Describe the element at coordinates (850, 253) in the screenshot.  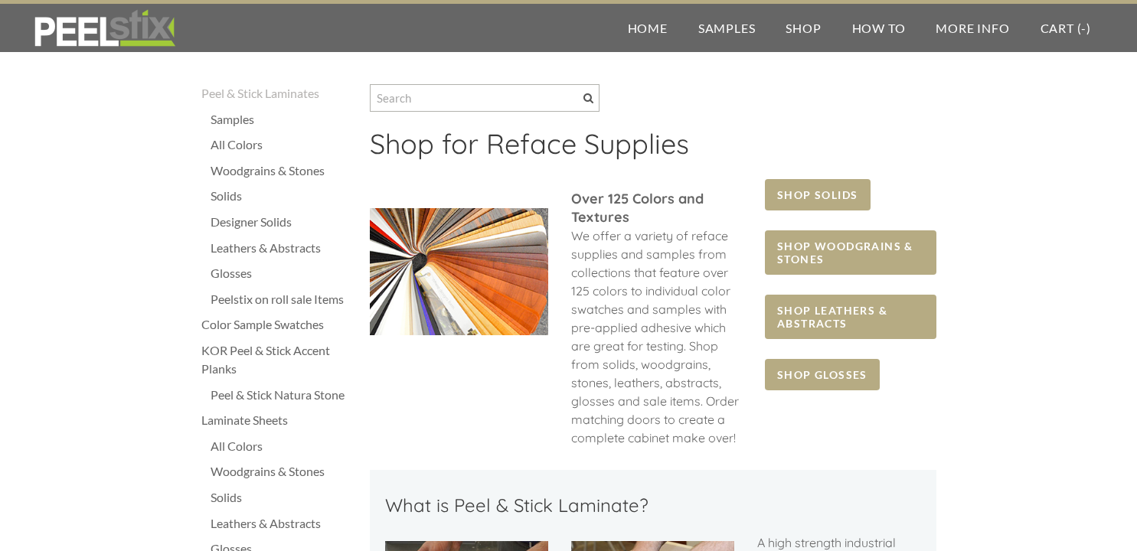
I see `span: SHOP WOODGRAINS & STONES` at that location.